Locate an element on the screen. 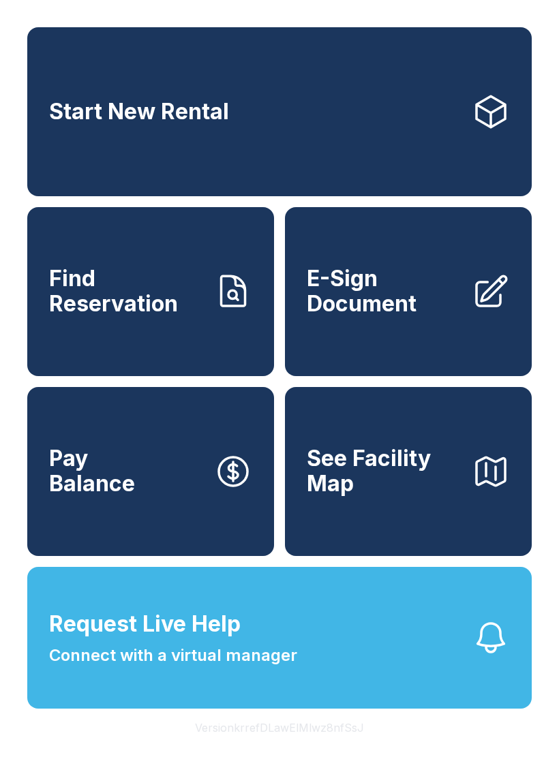 Image resolution: width=559 pixels, height=774 pixels. span: Find Reservation is located at coordinates (126, 291).